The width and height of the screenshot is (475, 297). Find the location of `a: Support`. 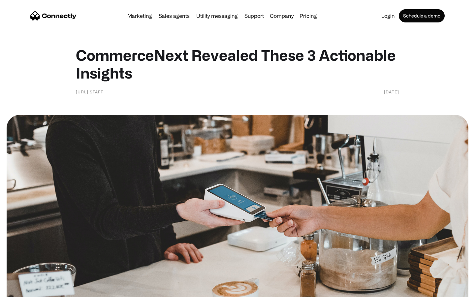

a: Support is located at coordinates (254, 16).